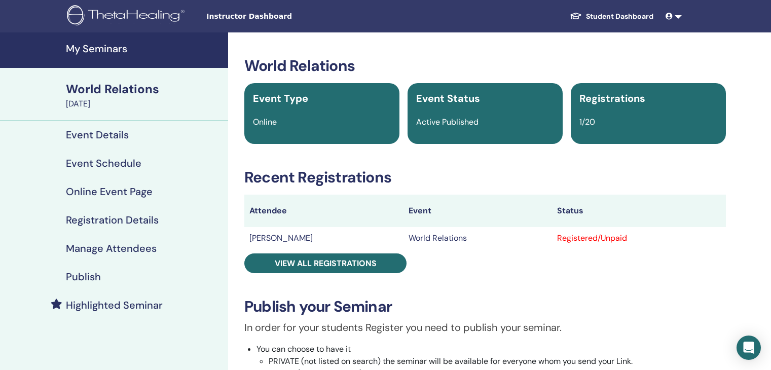  I want to click on span: Event Type, so click(280, 98).